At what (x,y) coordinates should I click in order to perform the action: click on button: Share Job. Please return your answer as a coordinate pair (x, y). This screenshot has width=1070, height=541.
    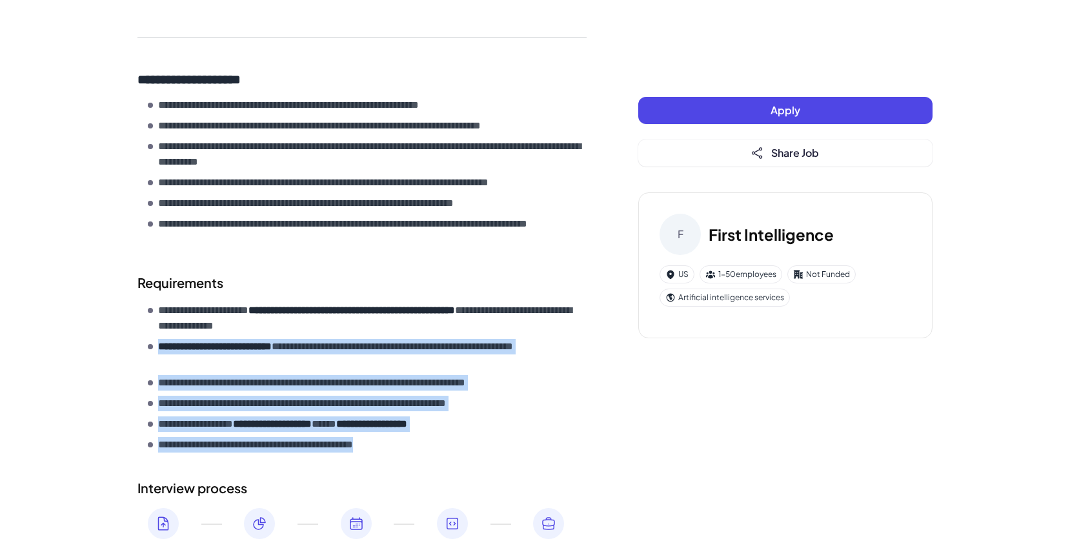
    Looking at the image, I should click on (785, 153).